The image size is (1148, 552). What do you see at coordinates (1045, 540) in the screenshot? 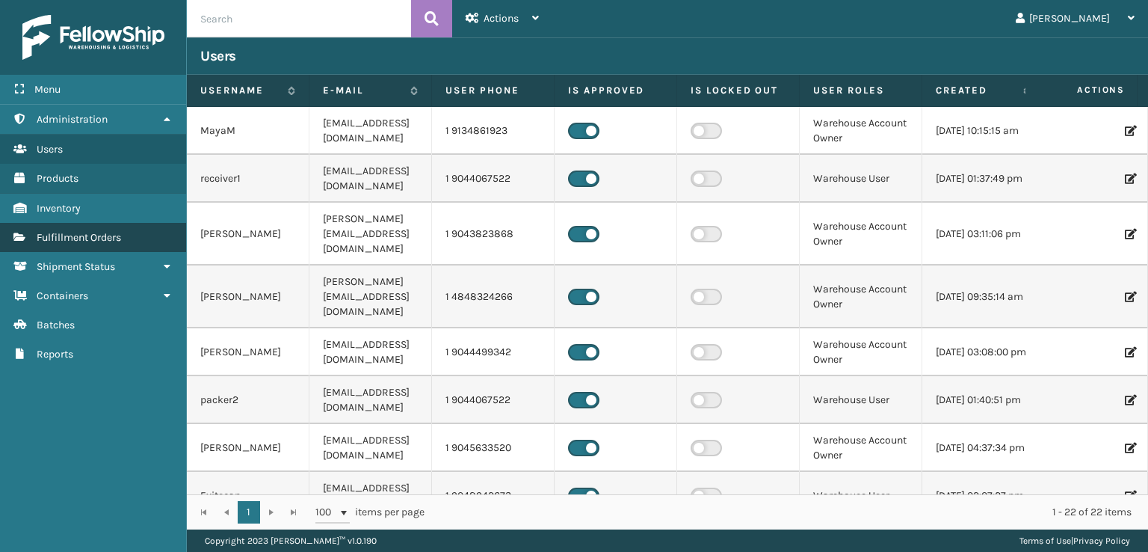
I see `a: Terms of Use` at bounding box center [1045, 540].